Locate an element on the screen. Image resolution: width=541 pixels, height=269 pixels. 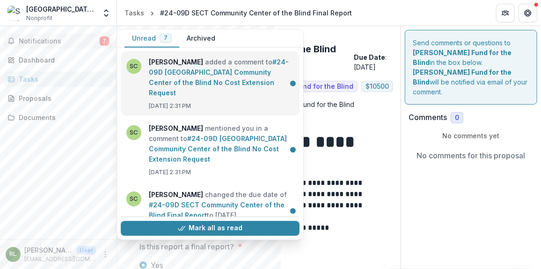
nav: breadcrumb is located at coordinates (238, 13).